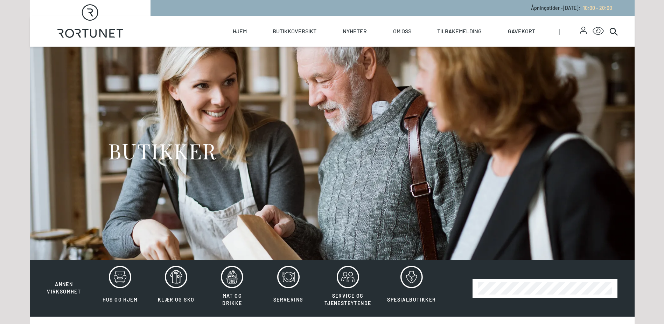 The width and height of the screenshot is (664, 324). I want to click on a: Nyheter, so click(355, 31).